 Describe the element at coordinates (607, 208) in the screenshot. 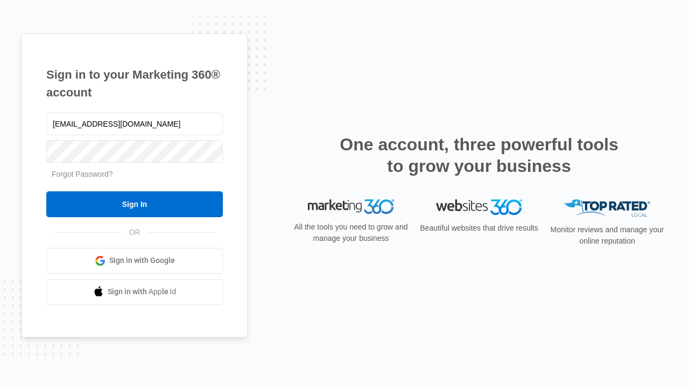

I see `img: Top Rated Local` at that location.